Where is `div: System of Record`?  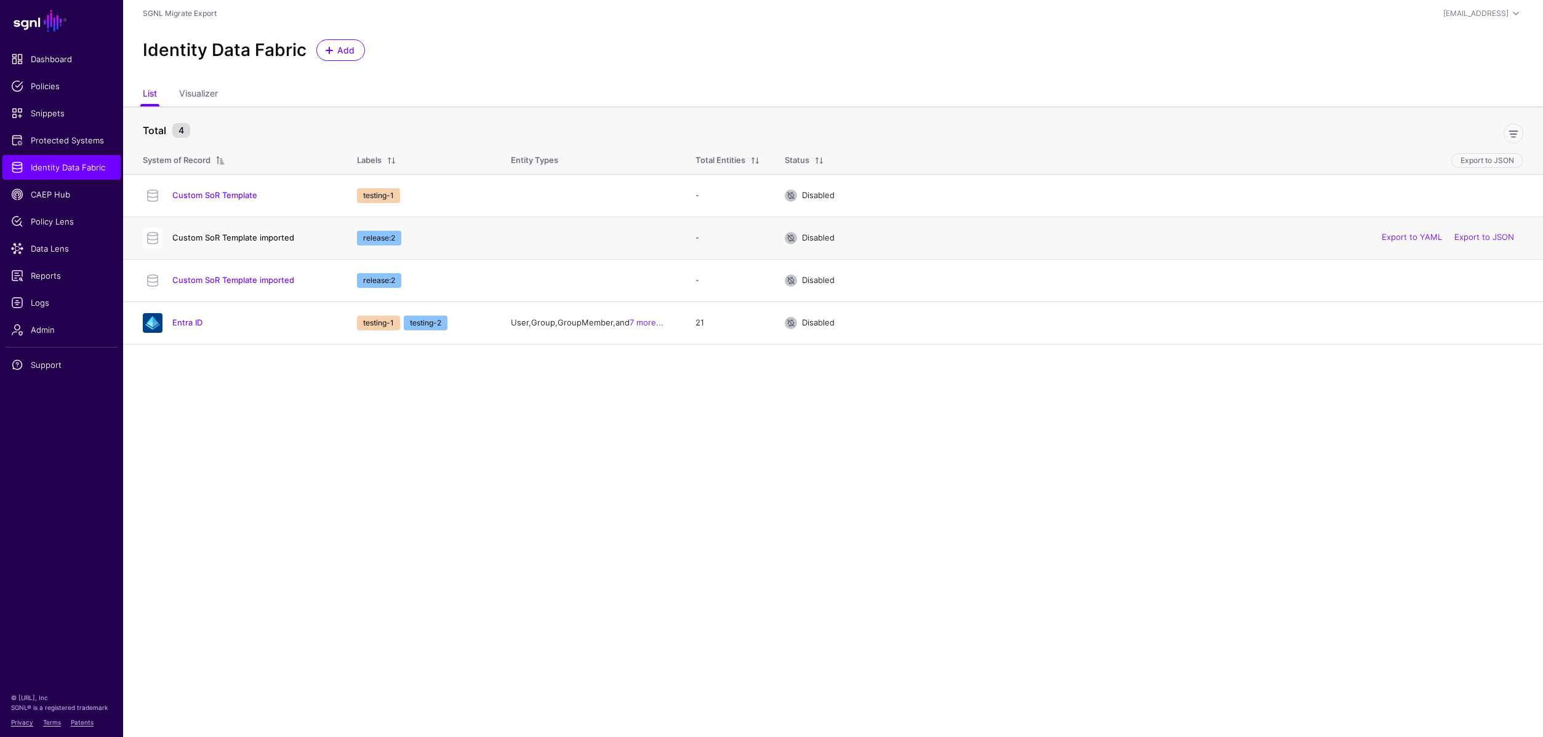
div: System of Record is located at coordinates (177, 161).